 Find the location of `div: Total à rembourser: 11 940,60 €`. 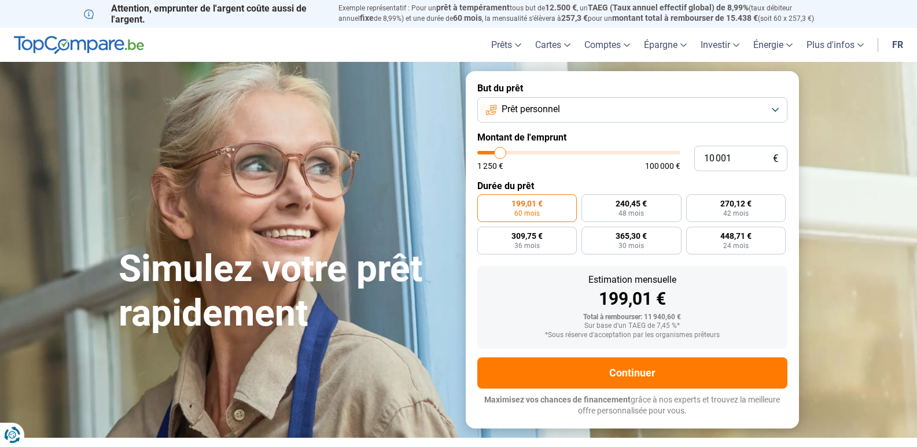

div: Total à rembourser: 11 940,60 € is located at coordinates (632, 318).